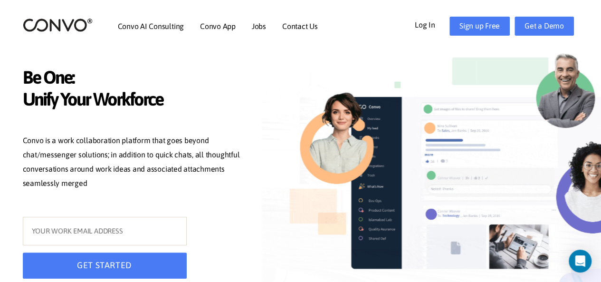  I want to click on a: Jobs, so click(259, 26).